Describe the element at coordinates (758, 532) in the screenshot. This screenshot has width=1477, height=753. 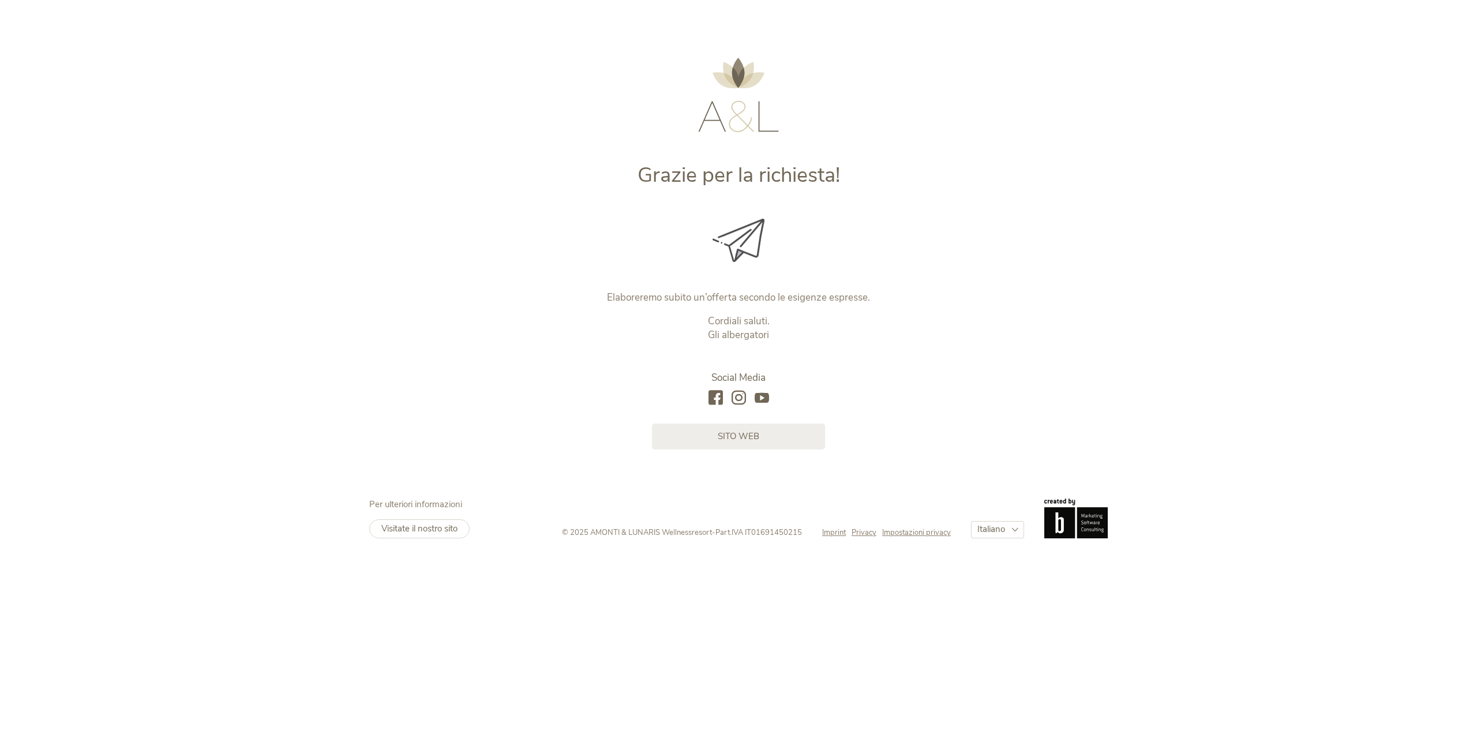
I see `span: Part.IVA IT01691450215` at that location.